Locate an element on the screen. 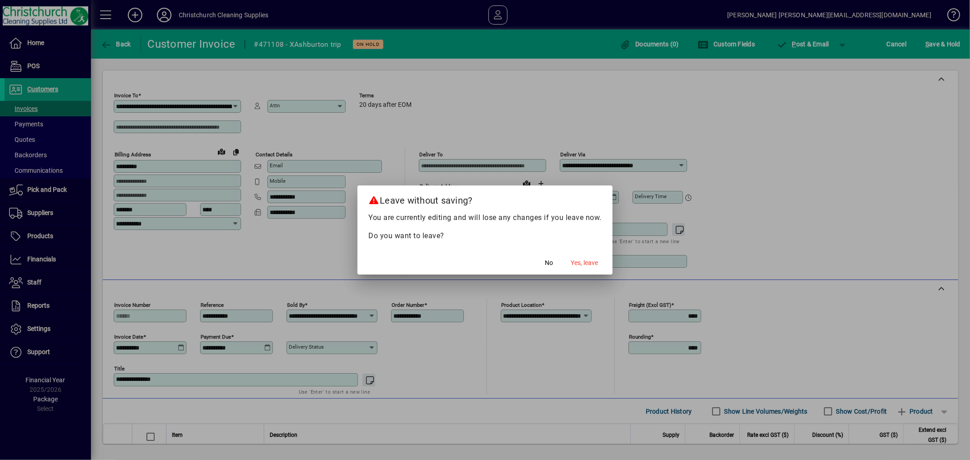 This screenshot has height=460, width=970. p: Do you want to leave? is located at coordinates (485, 236).